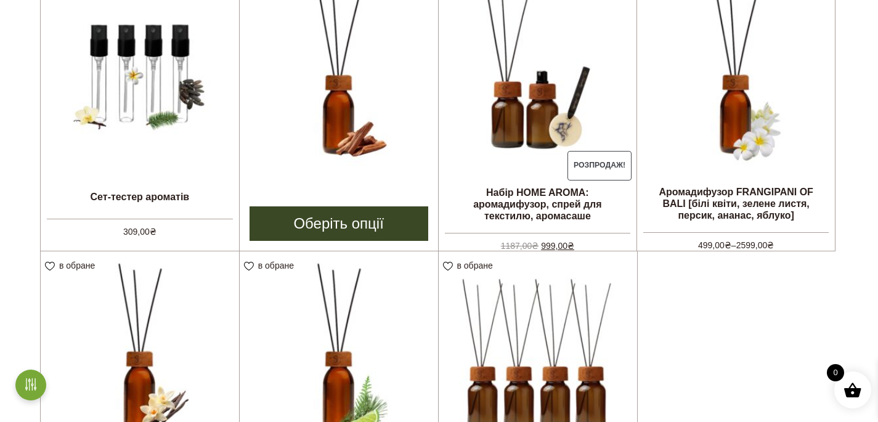 The width and height of the screenshot is (878, 422). What do you see at coordinates (835, 373) in the screenshot?
I see `span: 0` at bounding box center [835, 373].